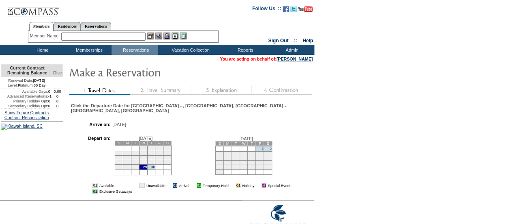 Image resolution: width=513 pixels, height=224 pixels. What do you see at coordinates (27, 117) in the screenshot?
I see `a: Contract Reconciliation` at bounding box center [27, 117].